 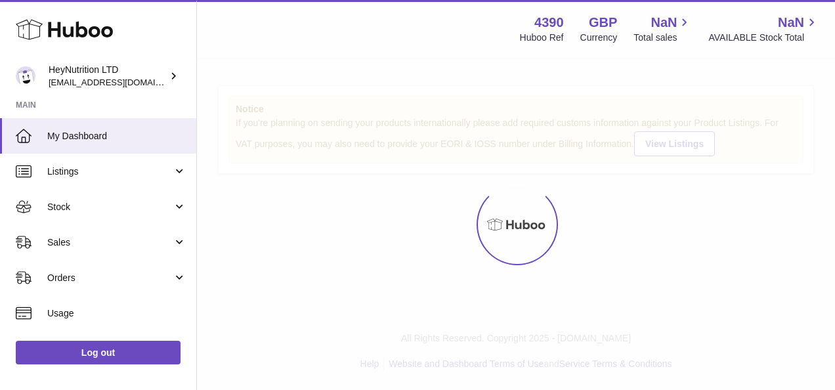 What do you see at coordinates (110, 207) in the screenshot?
I see `span: Stock` at bounding box center [110, 207].